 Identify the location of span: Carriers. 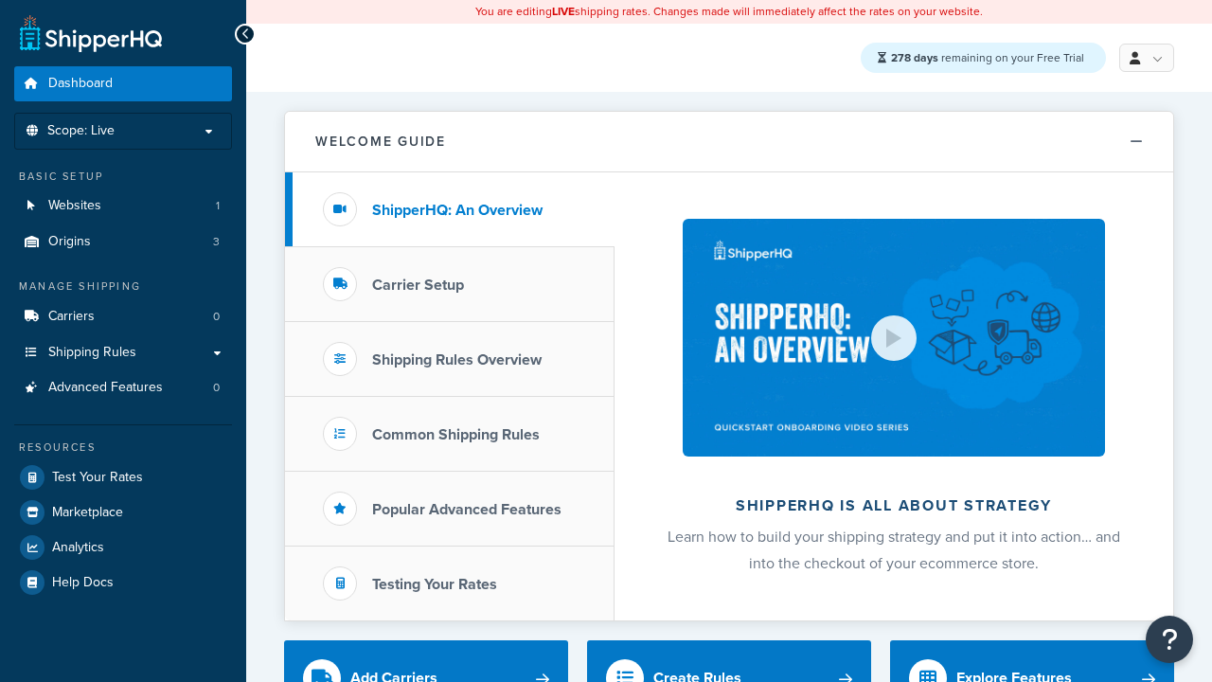
(71, 316).